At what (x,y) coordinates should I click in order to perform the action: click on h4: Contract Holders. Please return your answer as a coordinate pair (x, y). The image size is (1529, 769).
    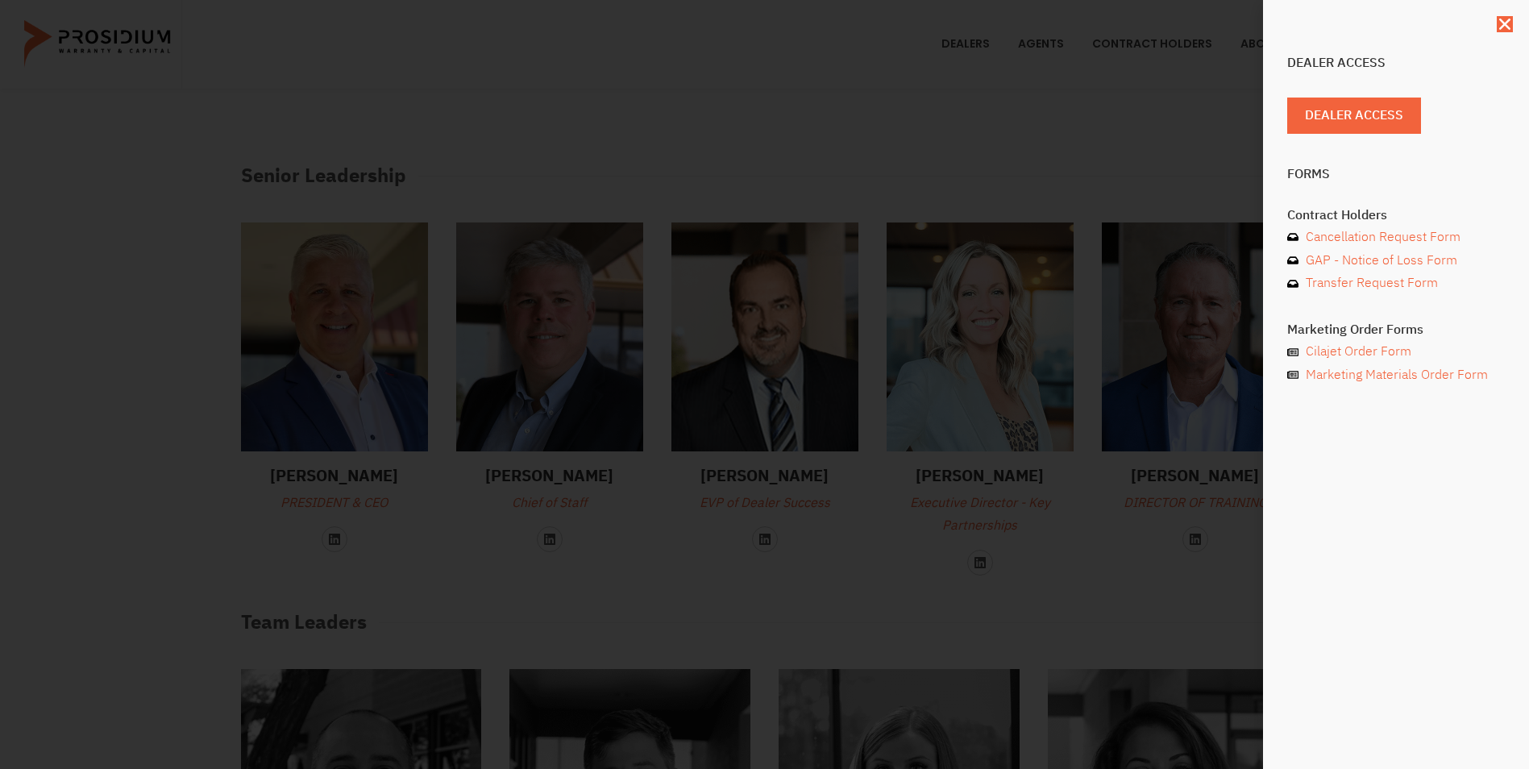
    Looking at the image, I should click on (1396, 215).